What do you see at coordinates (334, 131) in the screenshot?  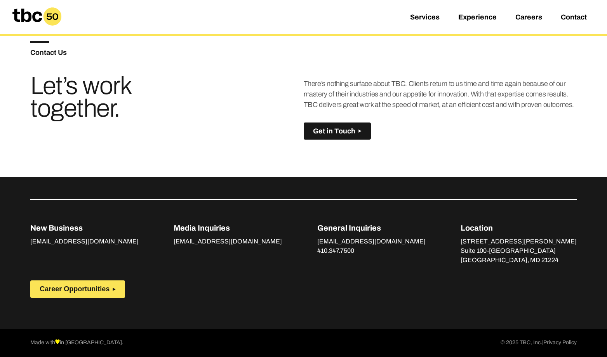 I see `span: Get in Touch` at bounding box center [334, 131].